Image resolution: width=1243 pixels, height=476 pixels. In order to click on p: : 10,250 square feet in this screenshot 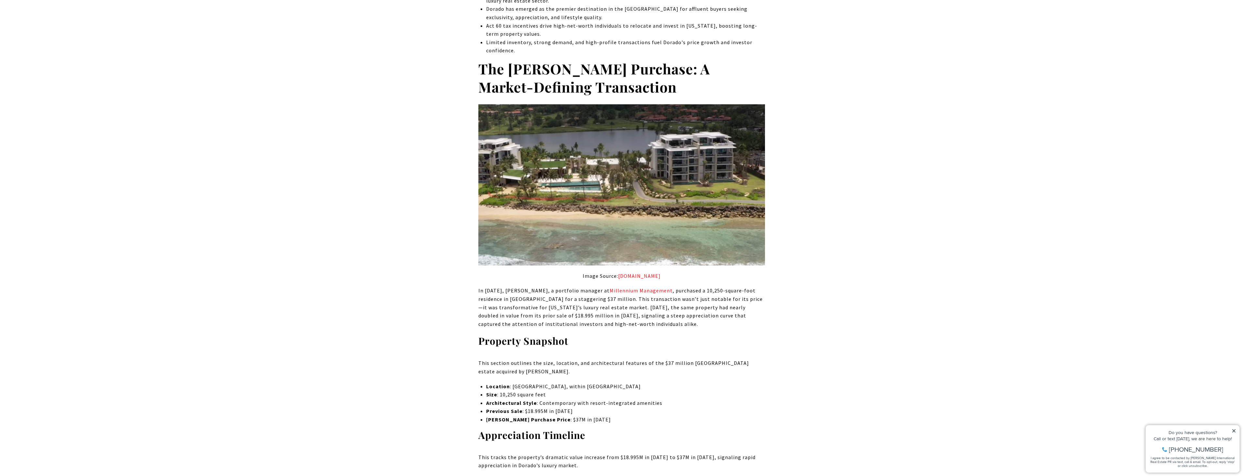, I will do `click(625, 395)`.